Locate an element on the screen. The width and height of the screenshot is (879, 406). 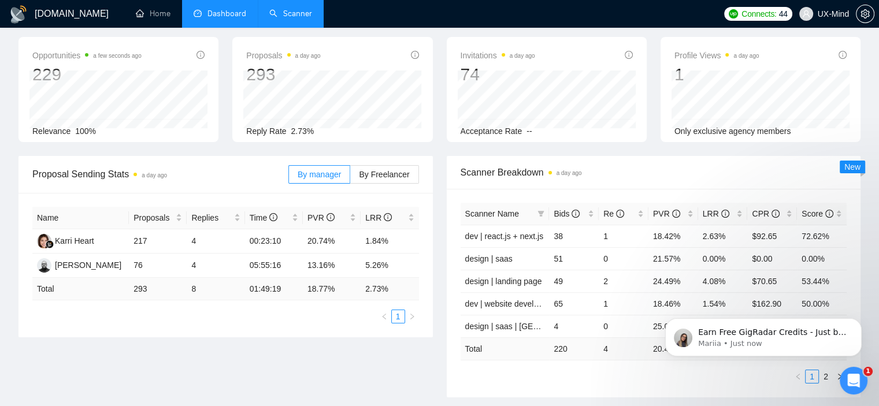
th: Name is located at coordinates (80, 218).